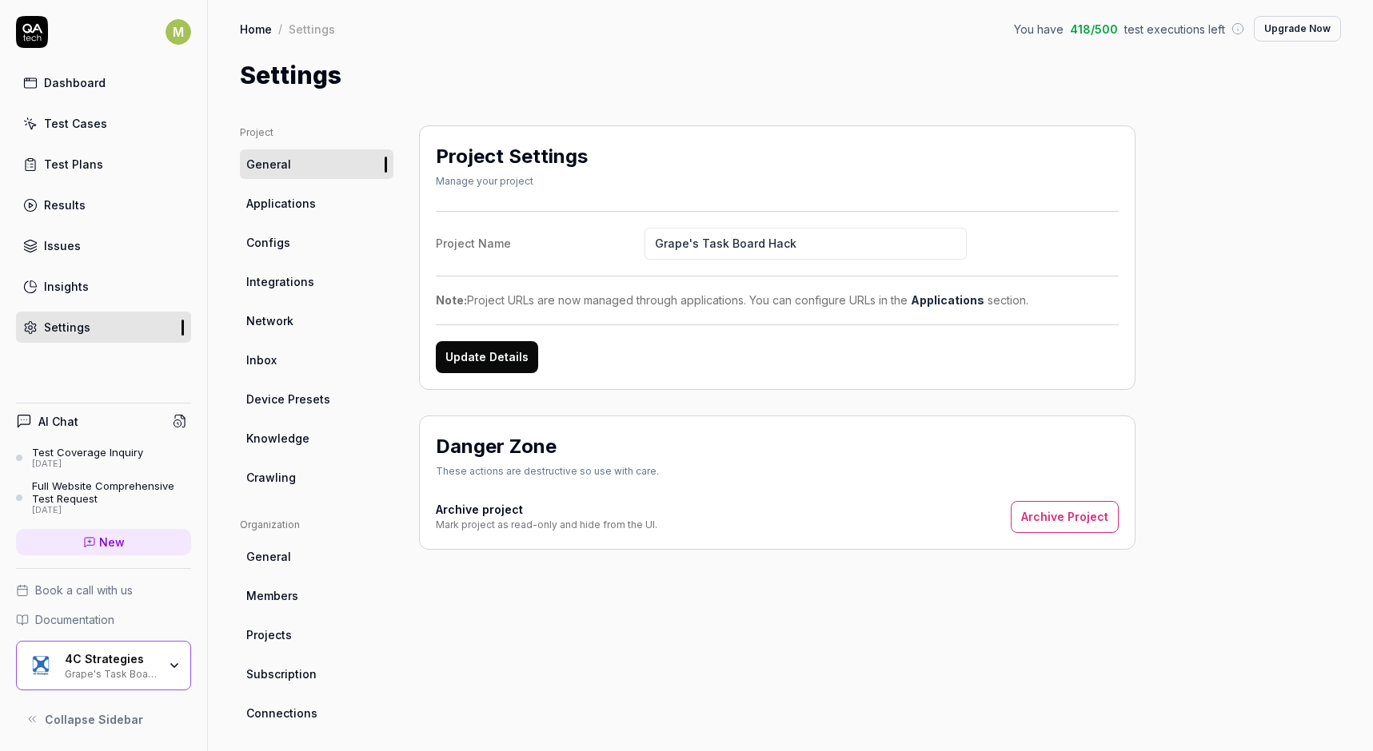 This screenshot has height=751, width=1373. What do you see at coordinates (103, 327) in the screenshot?
I see `a: Settings` at bounding box center [103, 327].